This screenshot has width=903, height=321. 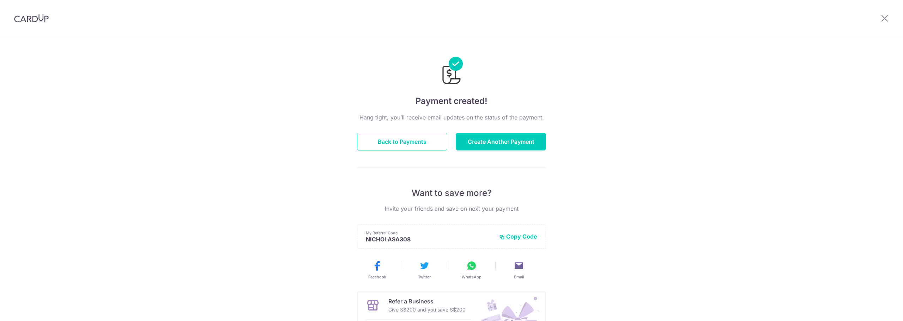 What do you see at coordinates (451, 117) in the screenshot?
I see `p: Hang tight, you’ll receive email updates on the status of the payment.` at bounding box center [451, 117].